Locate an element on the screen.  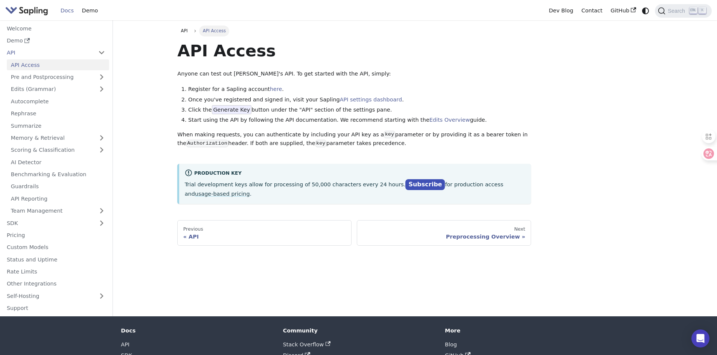
a: NextPreprocessing Overview is located at coordinates (444, 233).